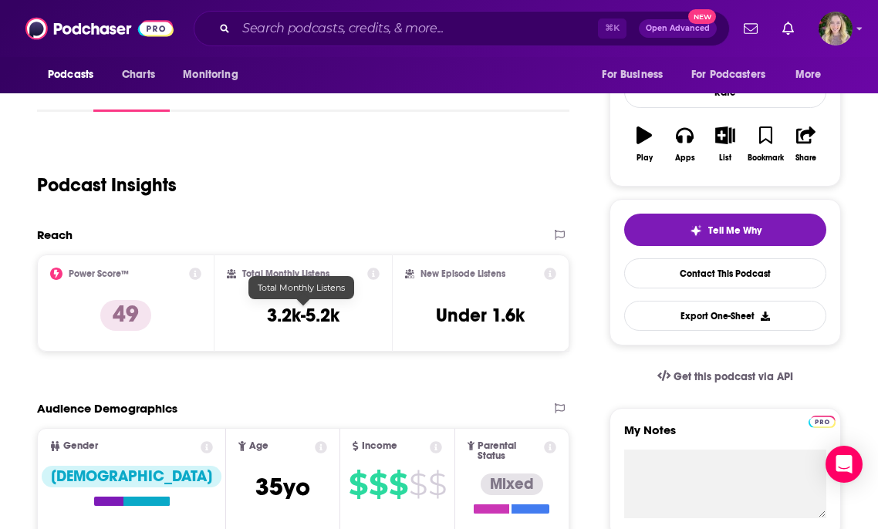  What do you see at coordinates (821, 420) in the screenshot?
I see `a: Pro website` at bounding box center [821, 420].